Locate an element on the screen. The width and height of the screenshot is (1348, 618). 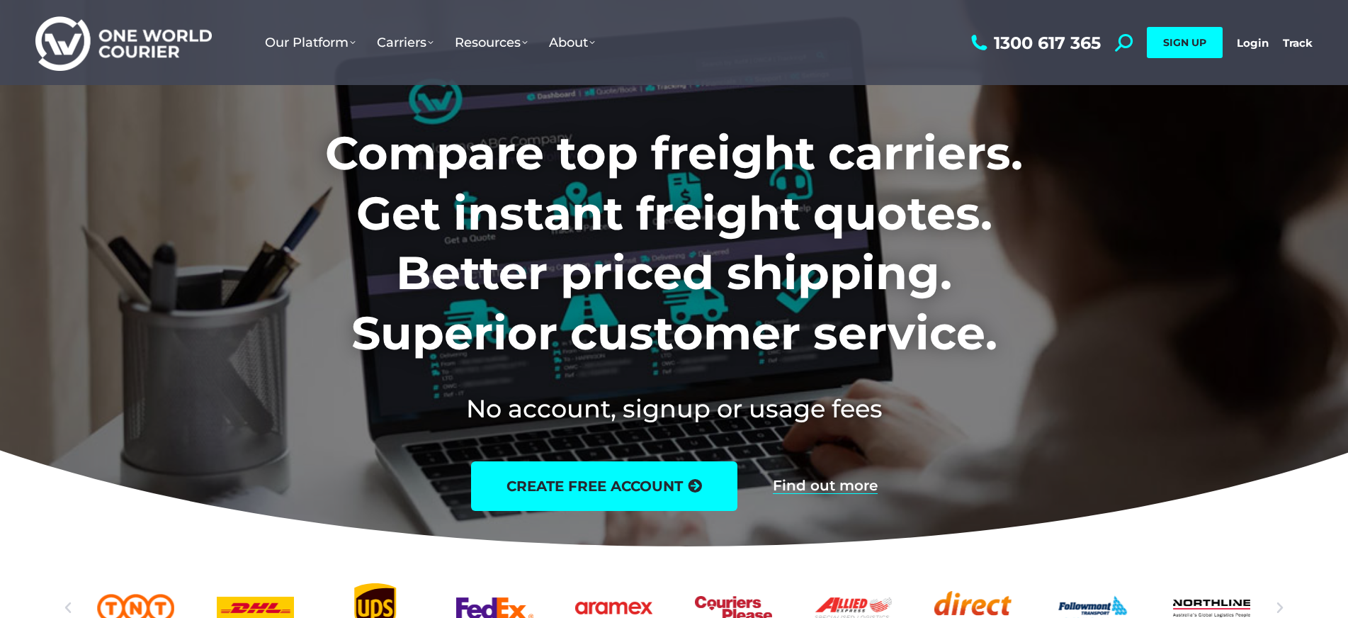
span: SIGN UP is located at coordinates (1184, 42).